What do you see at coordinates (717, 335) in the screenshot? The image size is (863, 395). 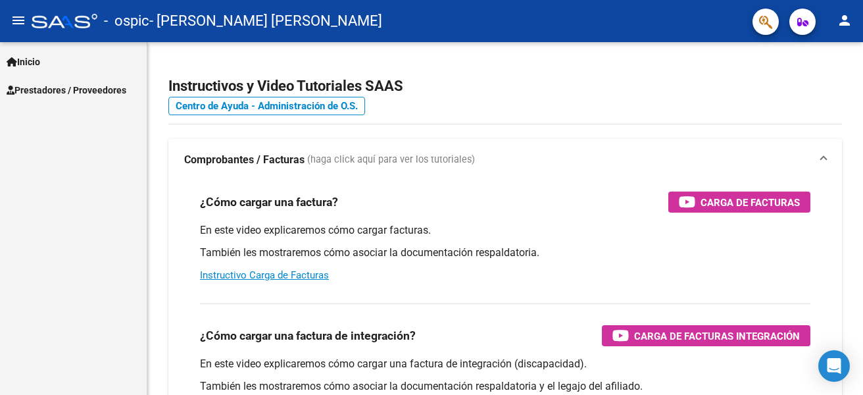 I see `span: Carga de Facturas Integración` at bounding box center [717, 335].